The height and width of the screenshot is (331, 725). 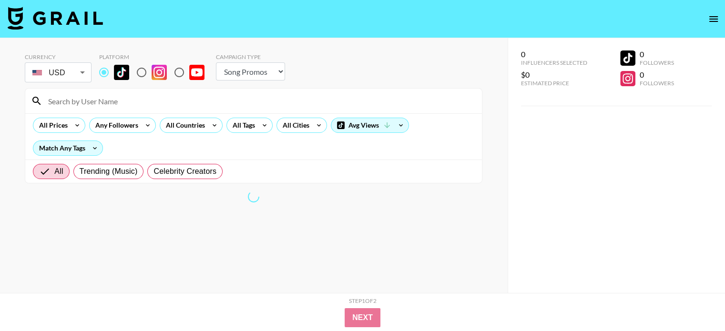 I want to click on input: Search by User Name, so click(x=259, y=101).